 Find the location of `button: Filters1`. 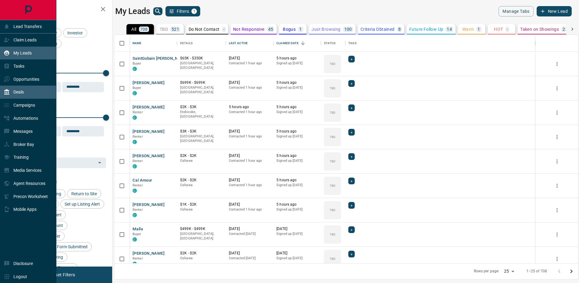

button: Filters1 is located at coordinates (183, 11).